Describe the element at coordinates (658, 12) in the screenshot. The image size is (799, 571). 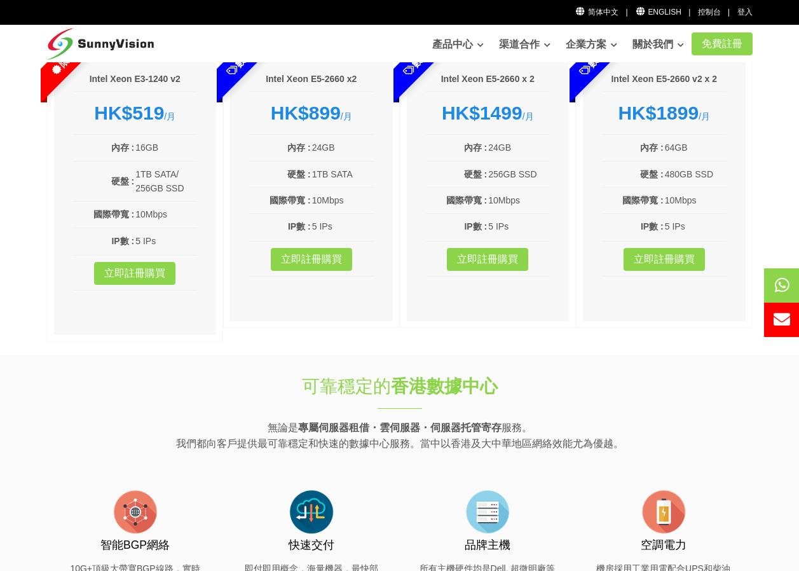
I see `a: English` at that location.